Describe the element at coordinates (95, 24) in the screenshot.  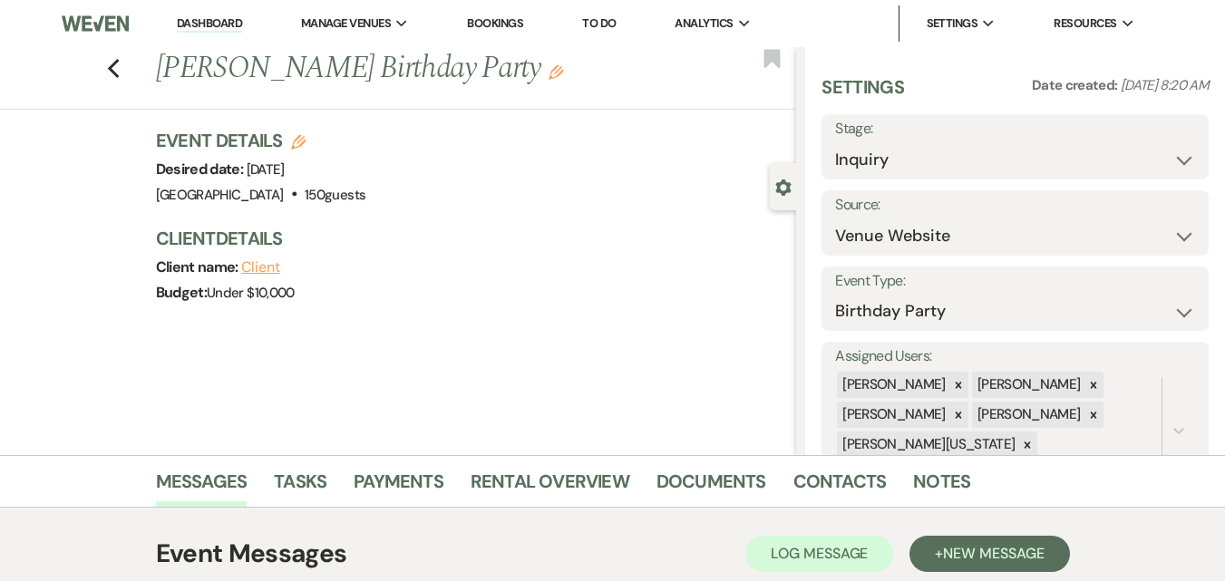
I see `img: Weven Logo` at that location.